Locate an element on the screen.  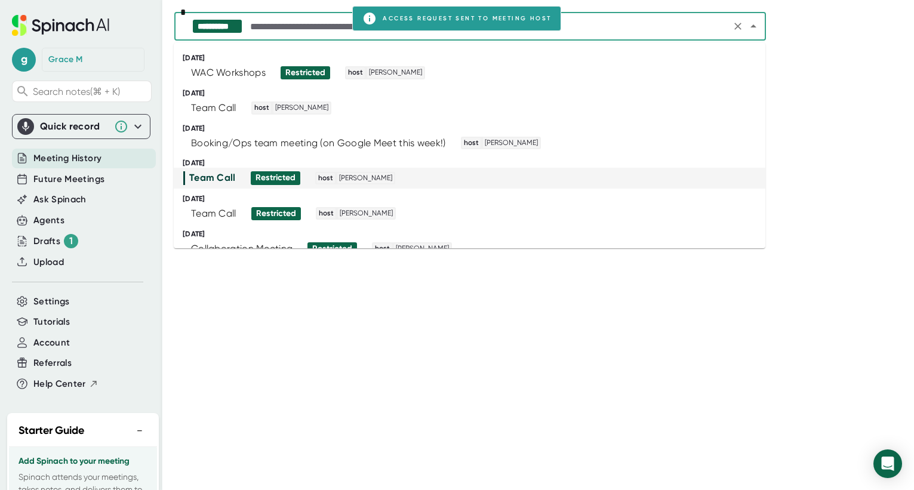
div: WAC Workshops is located at coordinates (228, 73).